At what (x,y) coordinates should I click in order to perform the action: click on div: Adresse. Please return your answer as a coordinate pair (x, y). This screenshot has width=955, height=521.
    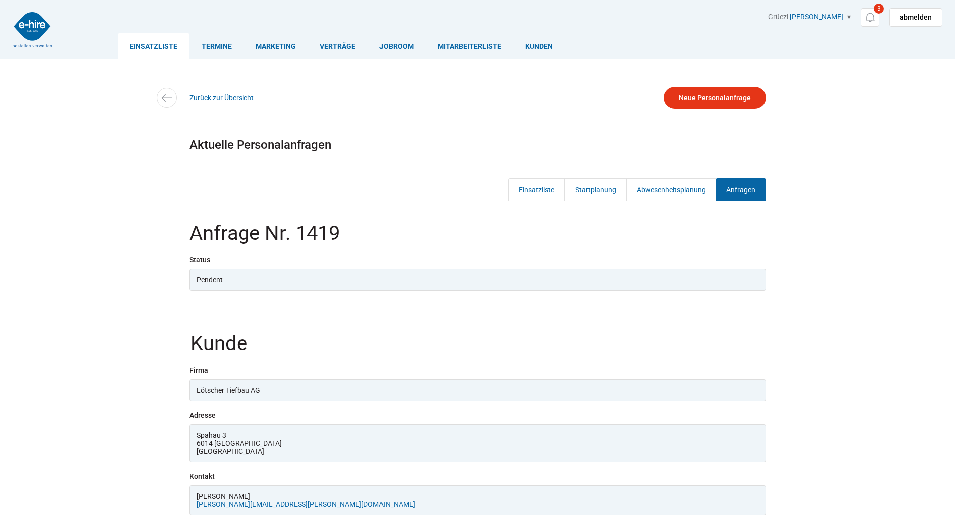
    Looking at the image, I should click on (478, 415).